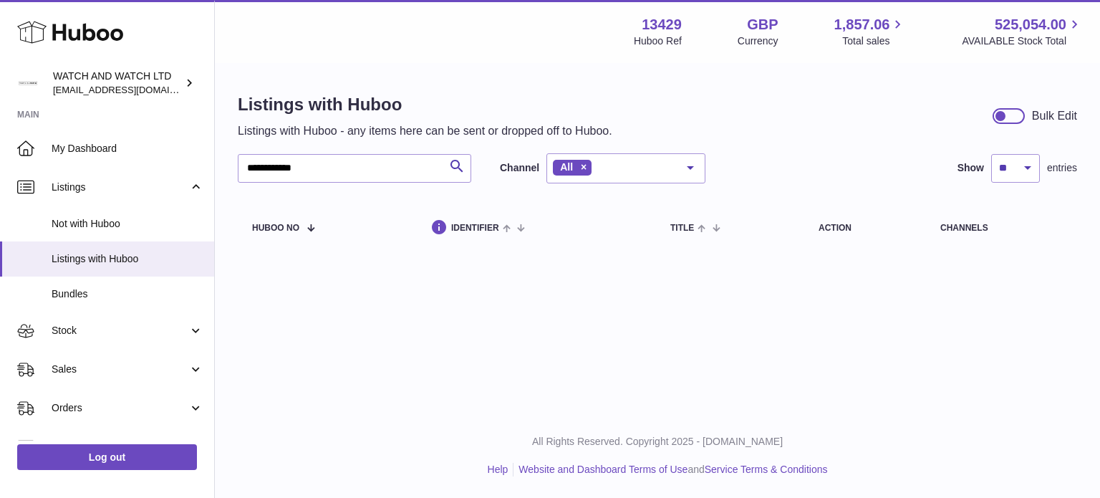 This screenshot has width=1100, height=498. Describe the element at coordinates (603, 469) in the screenshot. I see `a: Website and Dashboard Terms of Use` at that location.